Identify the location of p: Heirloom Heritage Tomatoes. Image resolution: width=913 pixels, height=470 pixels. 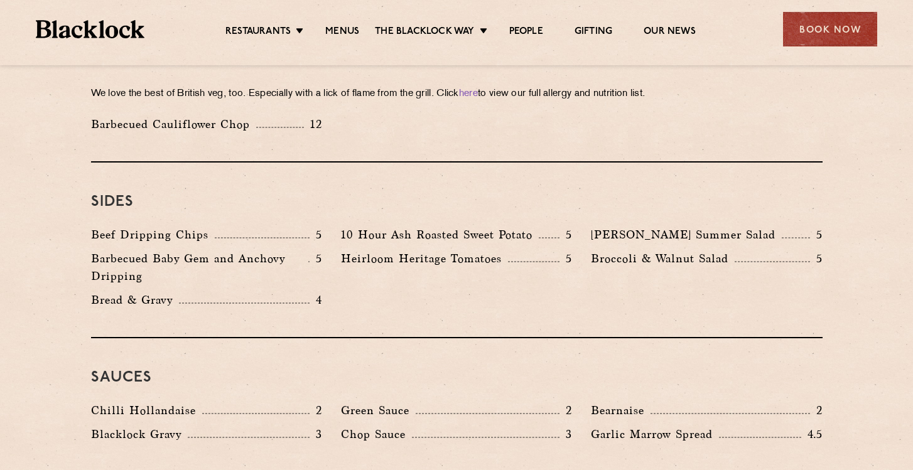
(424, 259).